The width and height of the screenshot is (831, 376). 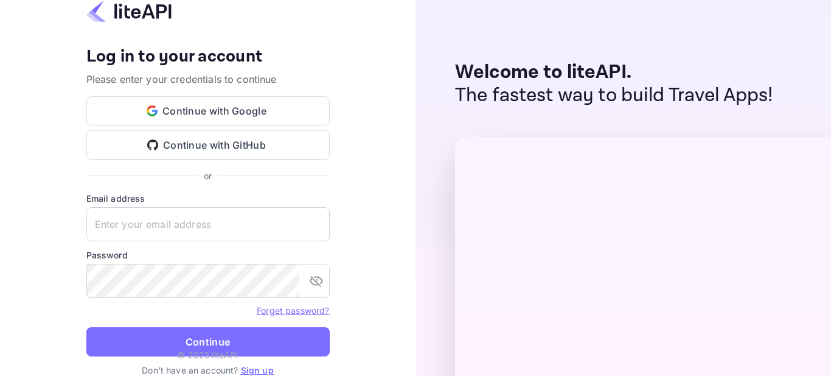 I want to click on a: Sign up, so click(x=257, y=369).